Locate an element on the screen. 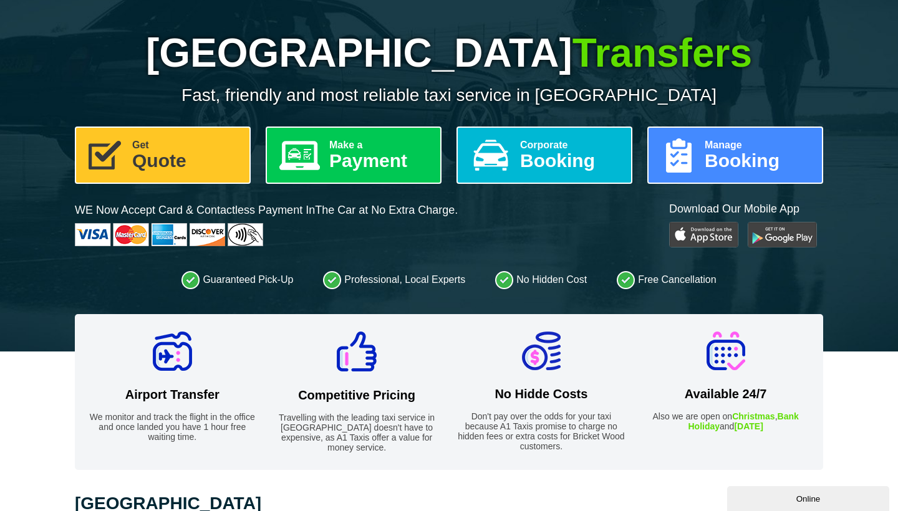  img: Cards is located at coordinates (169, 235).